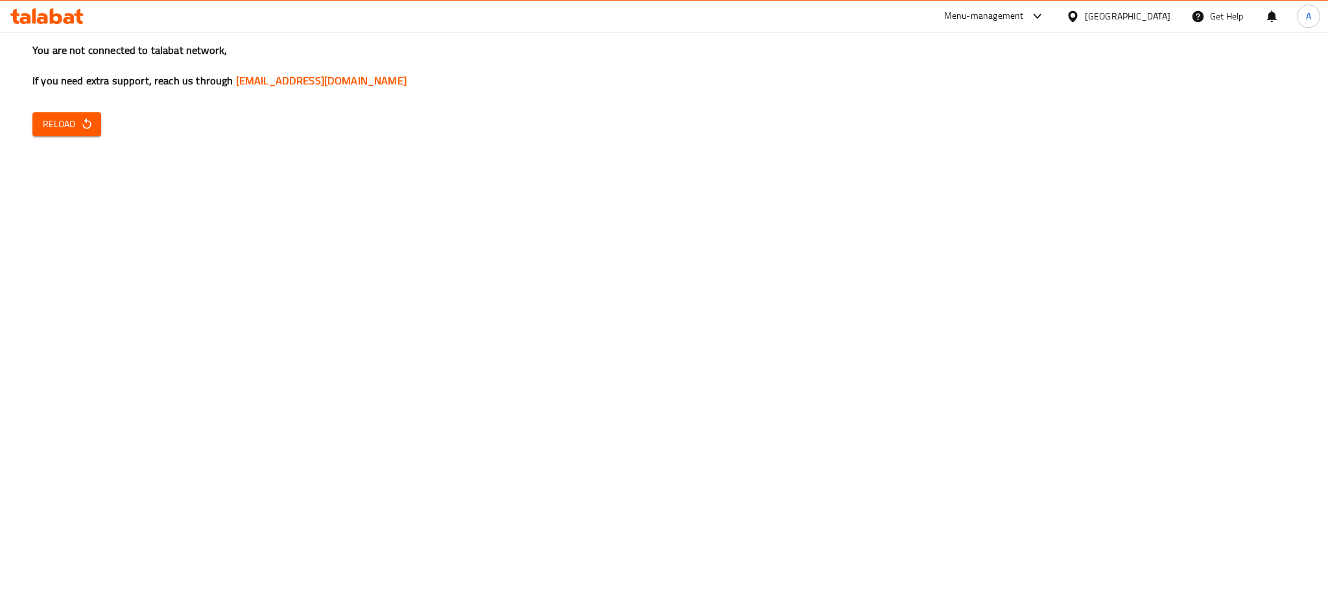  What do you see at coordinates (984, 16) in the screenshot?
I see `div: Menu-management` at bounding box center [984, 16].